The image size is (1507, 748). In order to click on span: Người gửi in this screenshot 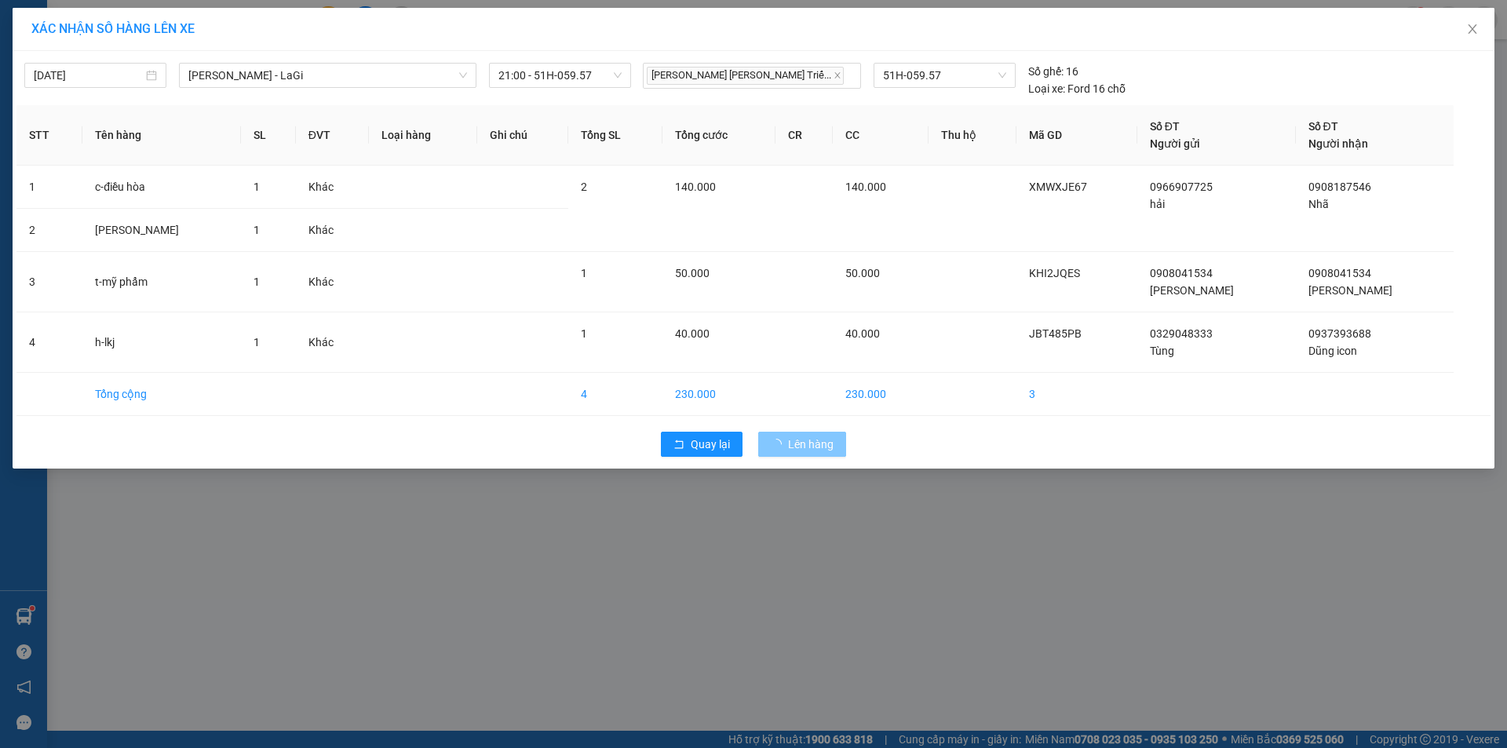, I will do `click(1175, 144)`.